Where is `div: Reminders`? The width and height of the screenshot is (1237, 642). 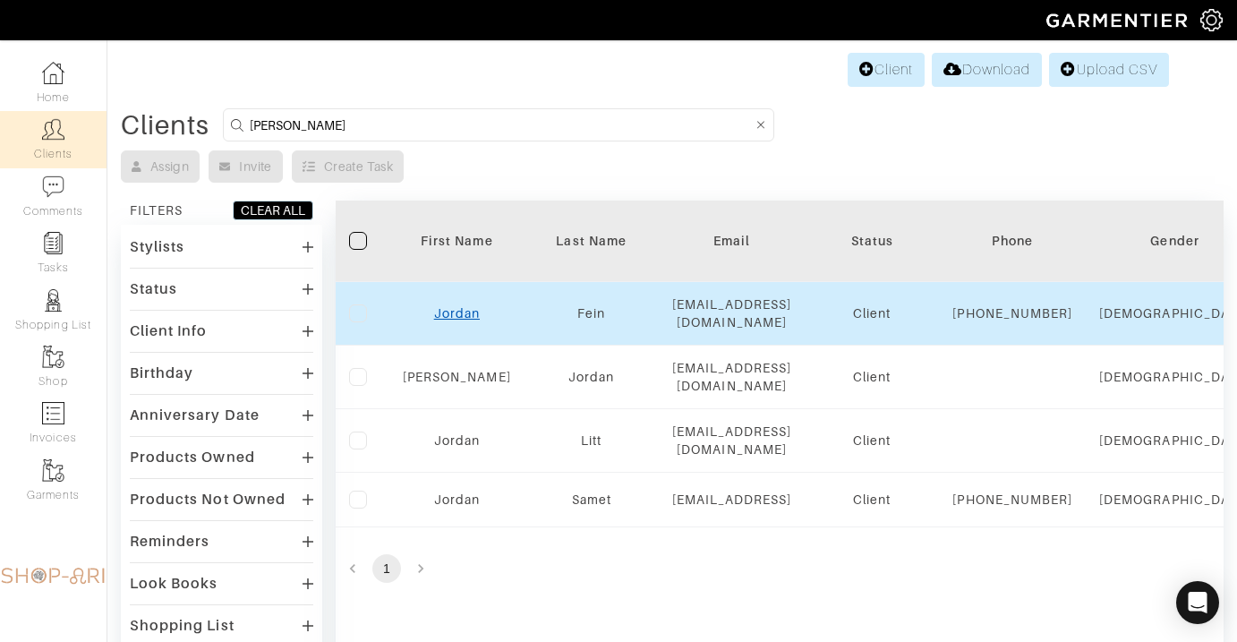
div: Reminders is located at coordinates (169, 542).